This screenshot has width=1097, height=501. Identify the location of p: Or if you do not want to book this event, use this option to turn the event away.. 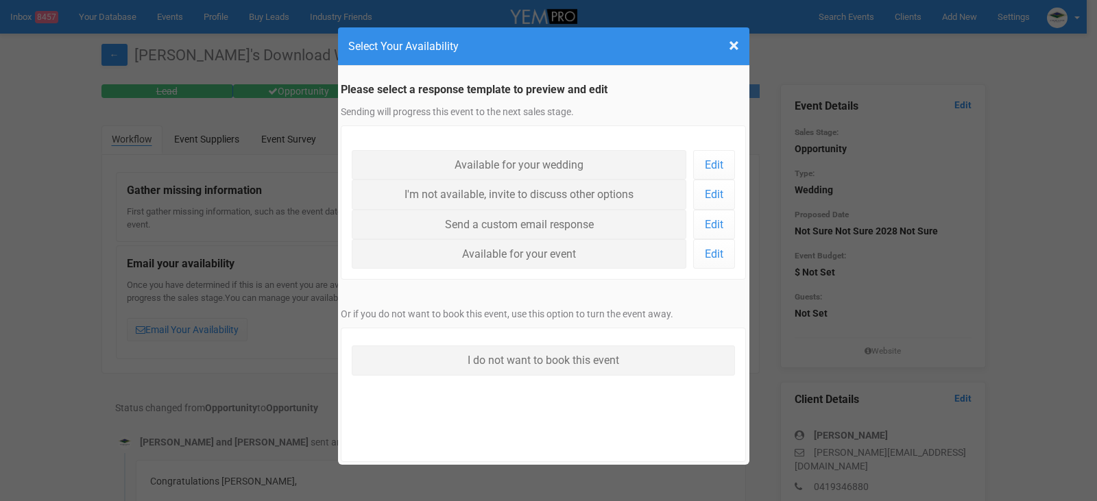
(544, 314).